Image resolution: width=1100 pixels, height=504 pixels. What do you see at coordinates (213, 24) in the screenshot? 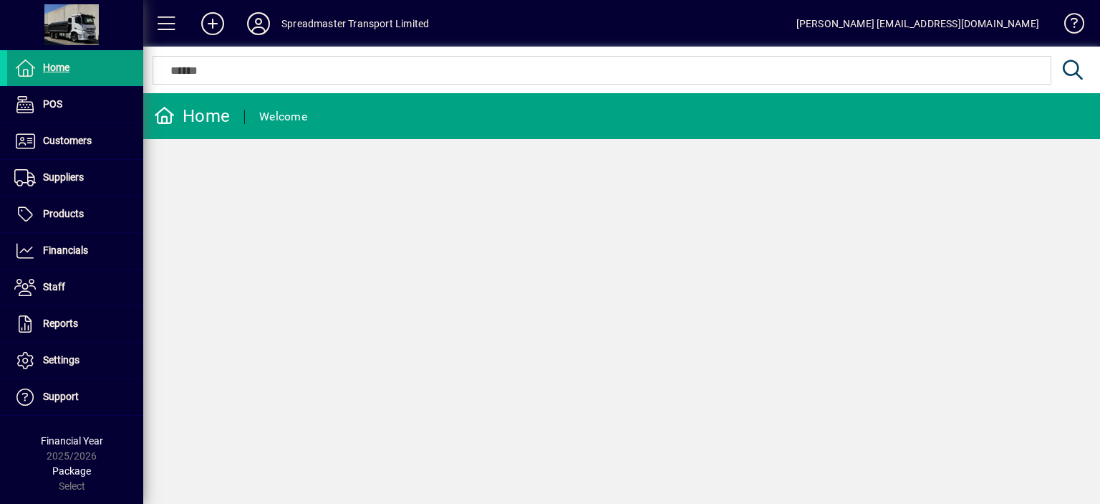
I see `button: Add` at bounding box center [213, 24].